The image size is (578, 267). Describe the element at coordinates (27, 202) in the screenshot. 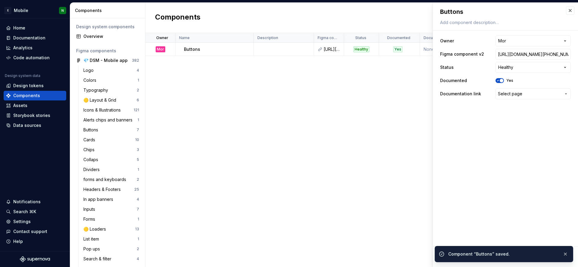

I see `div: Notifications` at that location.